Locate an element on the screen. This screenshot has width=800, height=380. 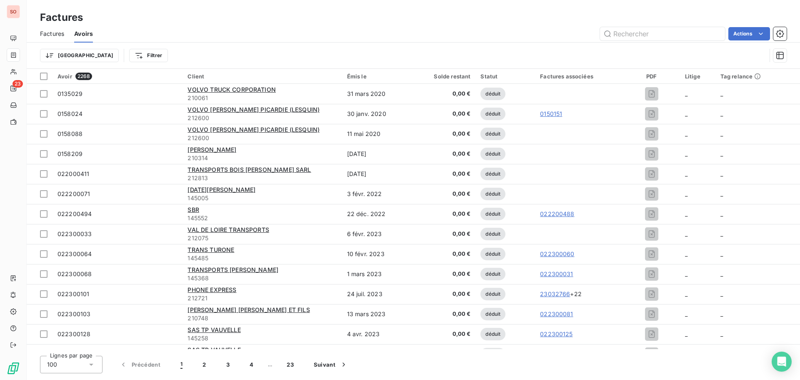
td: 3 févr. 2022 is located at coordinates (376, 194).